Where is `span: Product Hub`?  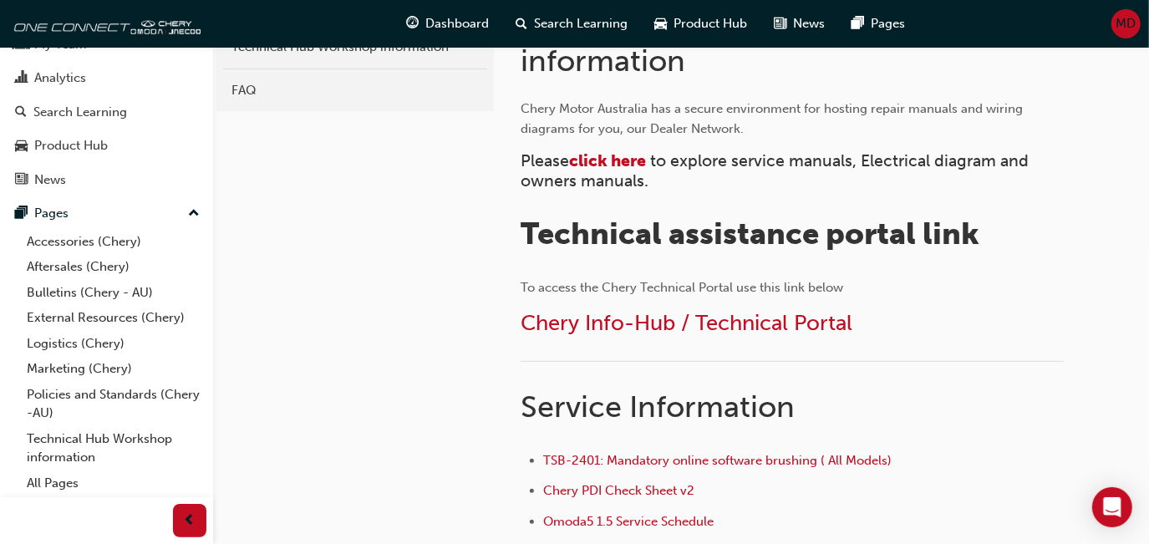 span: Product Hub is located at coordinates (711, 23).